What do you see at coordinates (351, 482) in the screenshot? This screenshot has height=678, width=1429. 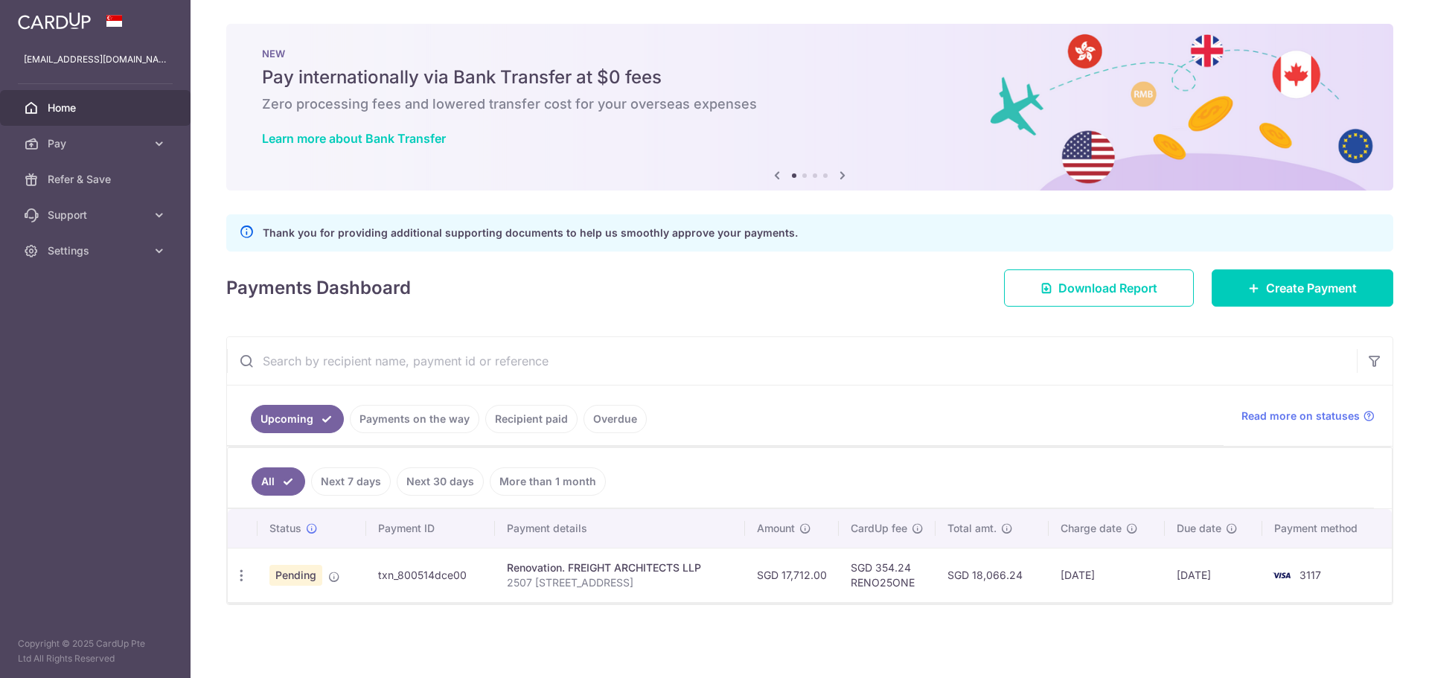 I see `a: Next 7 days` at bounding box center [351, 482].